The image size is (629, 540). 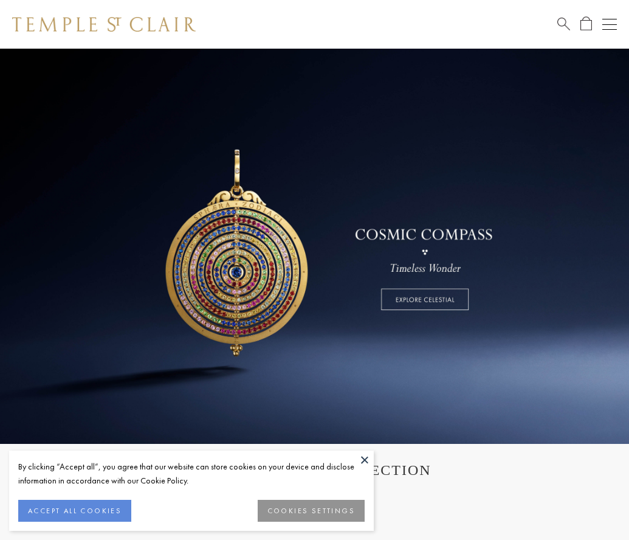 I want to click on button: ACCEPT ALL COOKIES, so click(x=75, y=510).